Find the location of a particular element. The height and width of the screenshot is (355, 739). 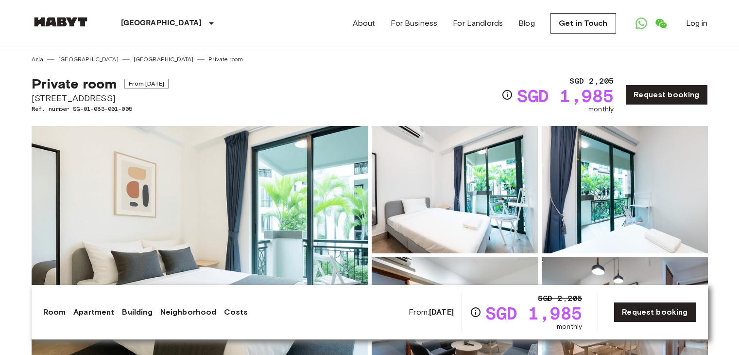

span: Private room is located at coordinates (74, 84).